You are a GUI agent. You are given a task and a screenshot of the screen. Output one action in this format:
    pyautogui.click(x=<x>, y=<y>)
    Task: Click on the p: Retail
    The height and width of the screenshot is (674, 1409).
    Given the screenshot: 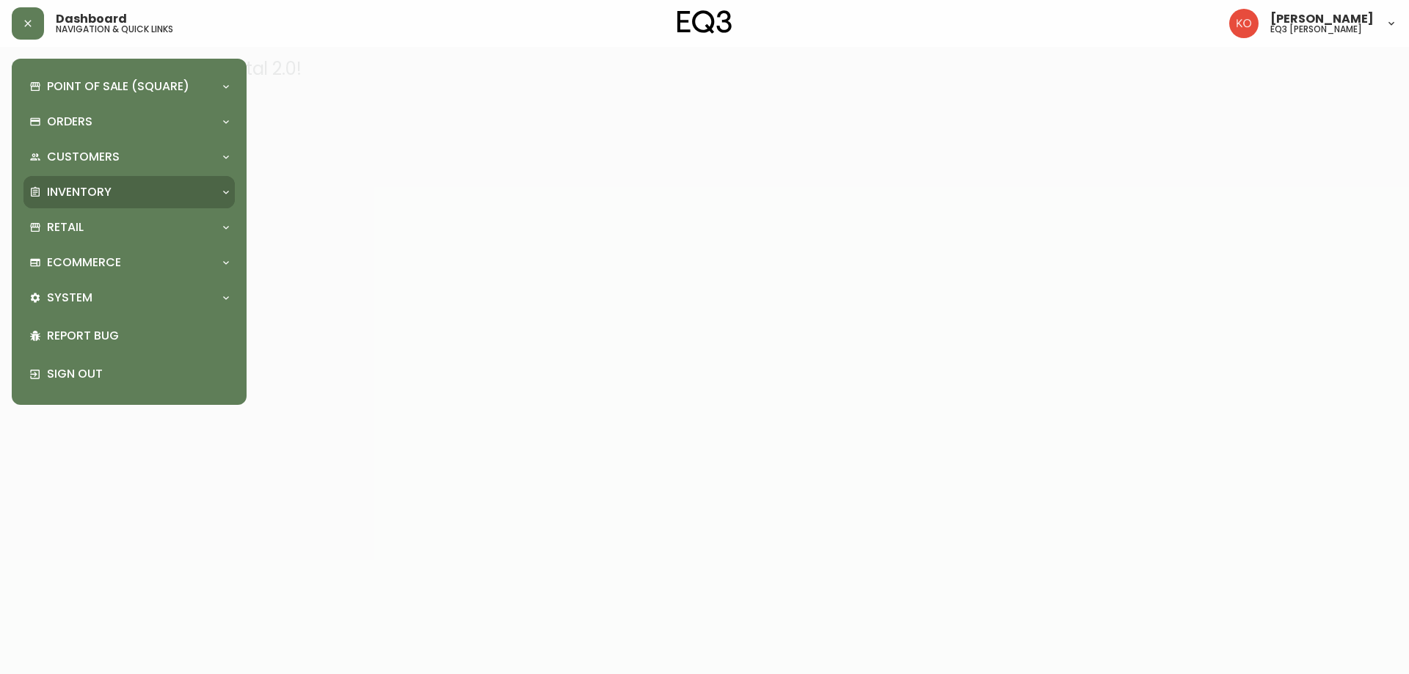 What is the action you would take?
    pyautogui.click(x=65, y=227)
    